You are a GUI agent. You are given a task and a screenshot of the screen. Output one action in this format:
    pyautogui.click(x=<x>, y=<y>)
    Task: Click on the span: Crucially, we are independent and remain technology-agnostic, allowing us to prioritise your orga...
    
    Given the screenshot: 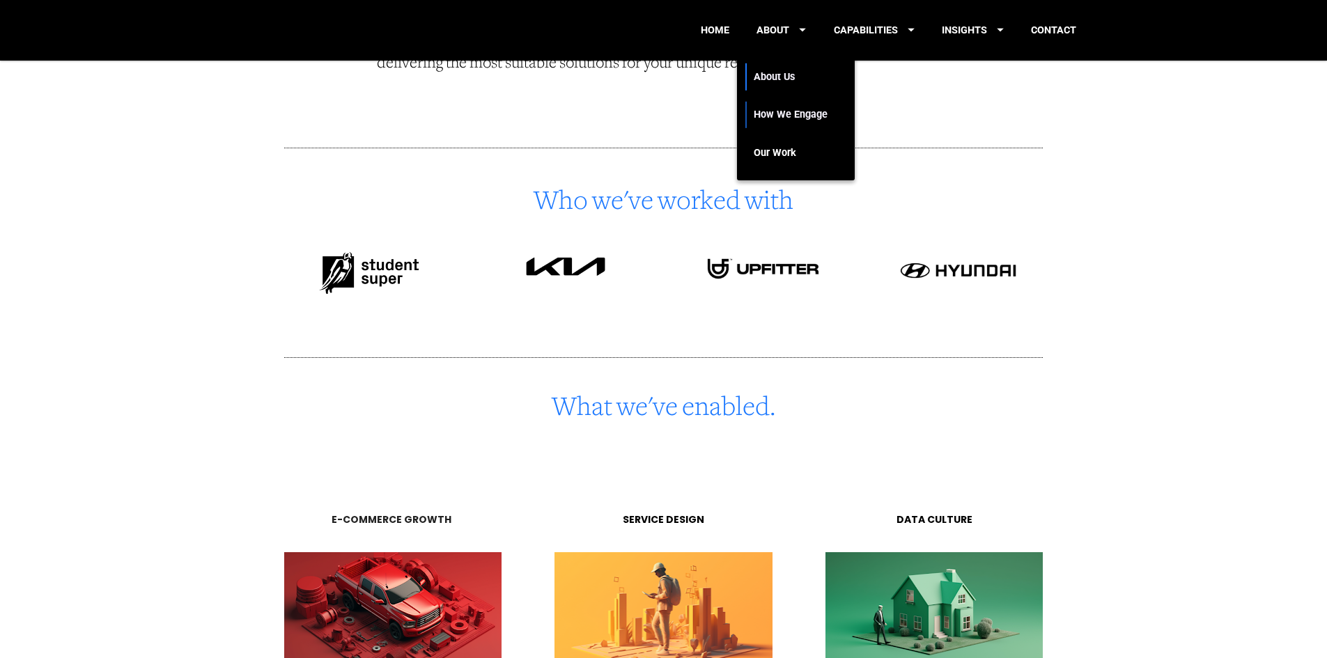 What is the action you would take?
    pyautogui.click(x=662, y=42)
    